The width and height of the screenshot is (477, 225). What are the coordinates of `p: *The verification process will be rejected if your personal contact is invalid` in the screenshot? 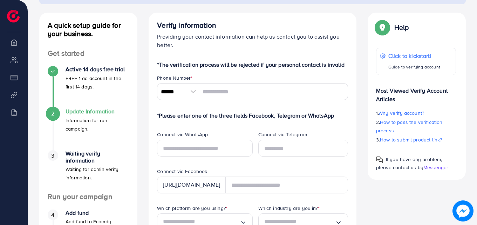 It's located at (253, 65).